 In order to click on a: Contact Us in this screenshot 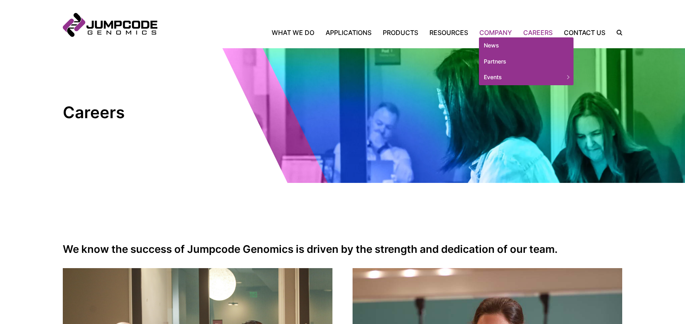, I will do `click(584, 33)`.